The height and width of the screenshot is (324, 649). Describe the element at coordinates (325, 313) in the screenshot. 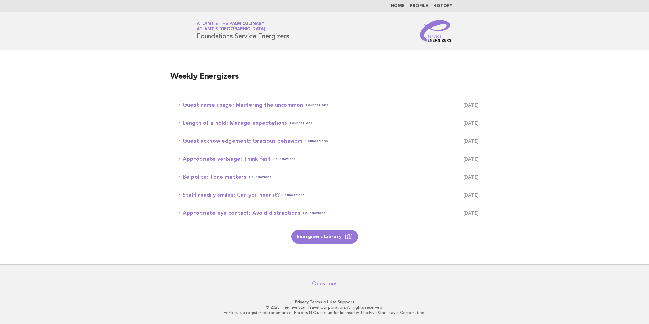

I see `p: Forbes is a registered trademark of Forbes LLC used under license by The Five Star Travel Corpora...` at that location.